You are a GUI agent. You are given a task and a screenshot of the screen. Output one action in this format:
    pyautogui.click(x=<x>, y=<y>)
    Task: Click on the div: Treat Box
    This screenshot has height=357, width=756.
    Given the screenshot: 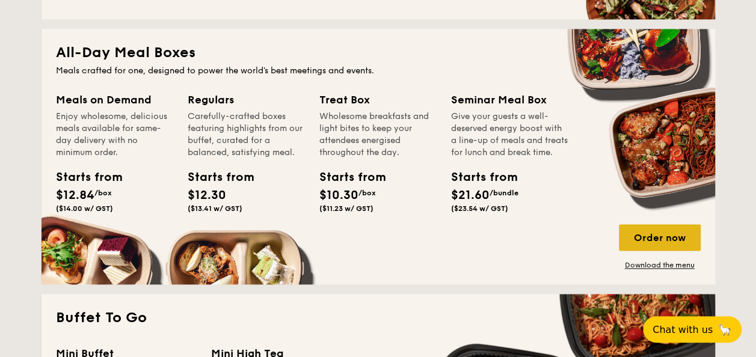 What is the action you would take?
    pyautogui.click(x=378, y=100)
    